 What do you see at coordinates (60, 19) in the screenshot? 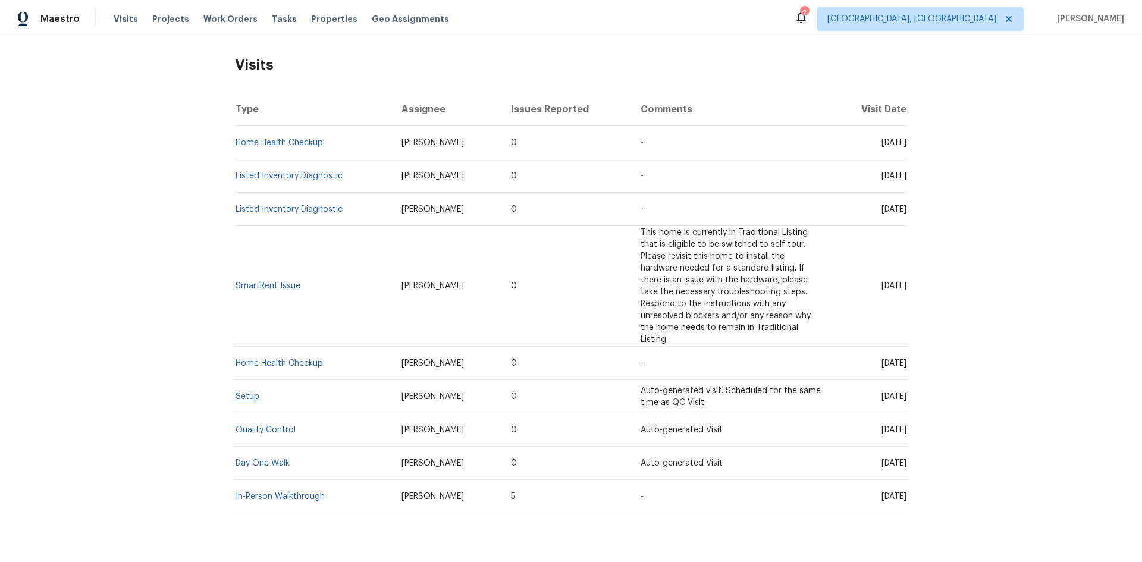
I see `span: Maestro` at bounding box center [60, 19].